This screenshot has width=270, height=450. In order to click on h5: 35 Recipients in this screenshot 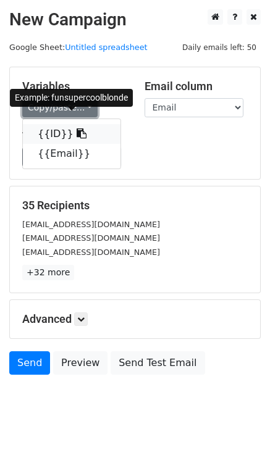, I will do `click(135, 205)`.